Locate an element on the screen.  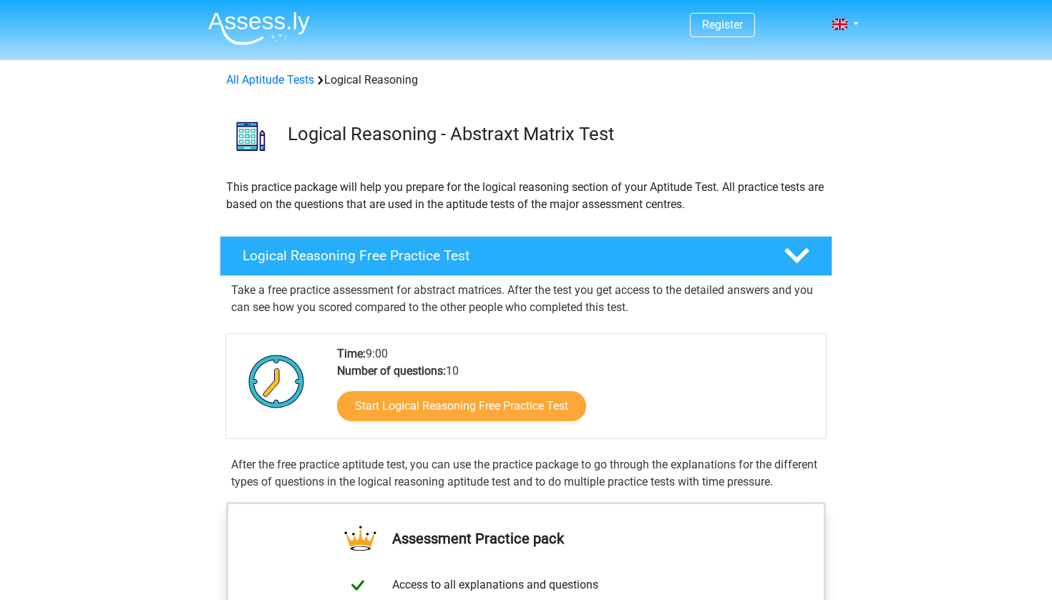
div: After the free practice aptitude test, you can use the practice package to go through the explana... is located at coordinates (526, 474).